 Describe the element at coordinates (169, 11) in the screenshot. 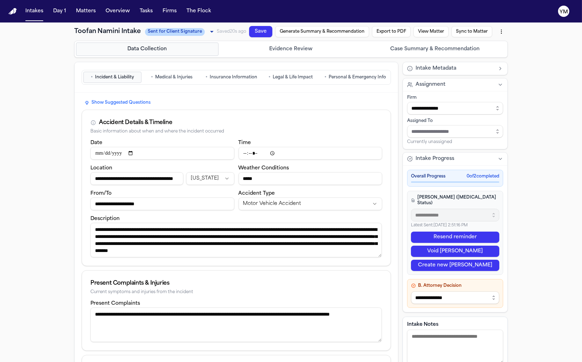

I see `button: Firms` at that location.